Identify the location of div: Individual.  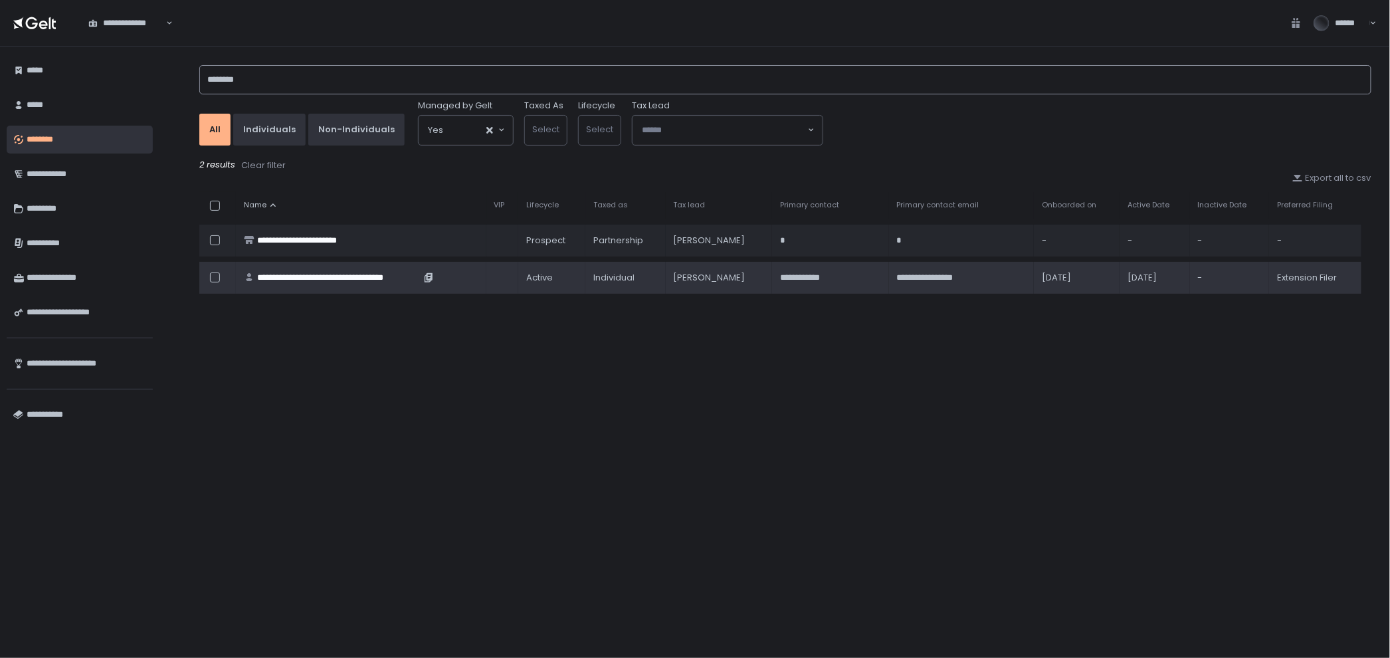
(625, 278).